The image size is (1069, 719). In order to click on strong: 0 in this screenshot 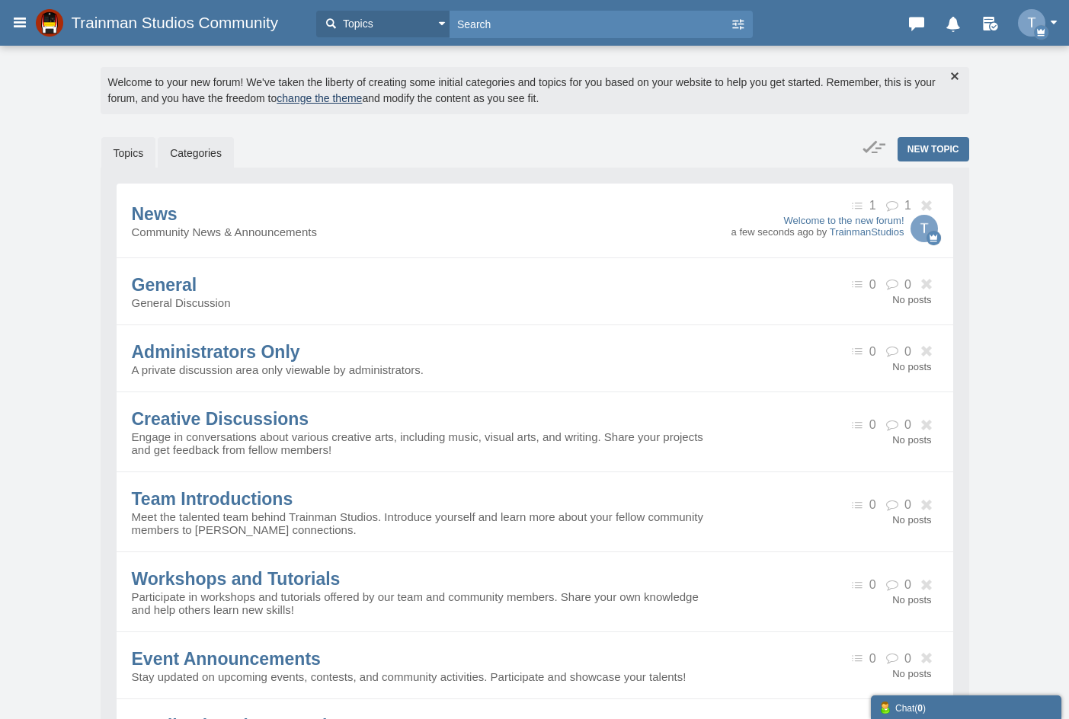, I will do `click(920, 709)`.